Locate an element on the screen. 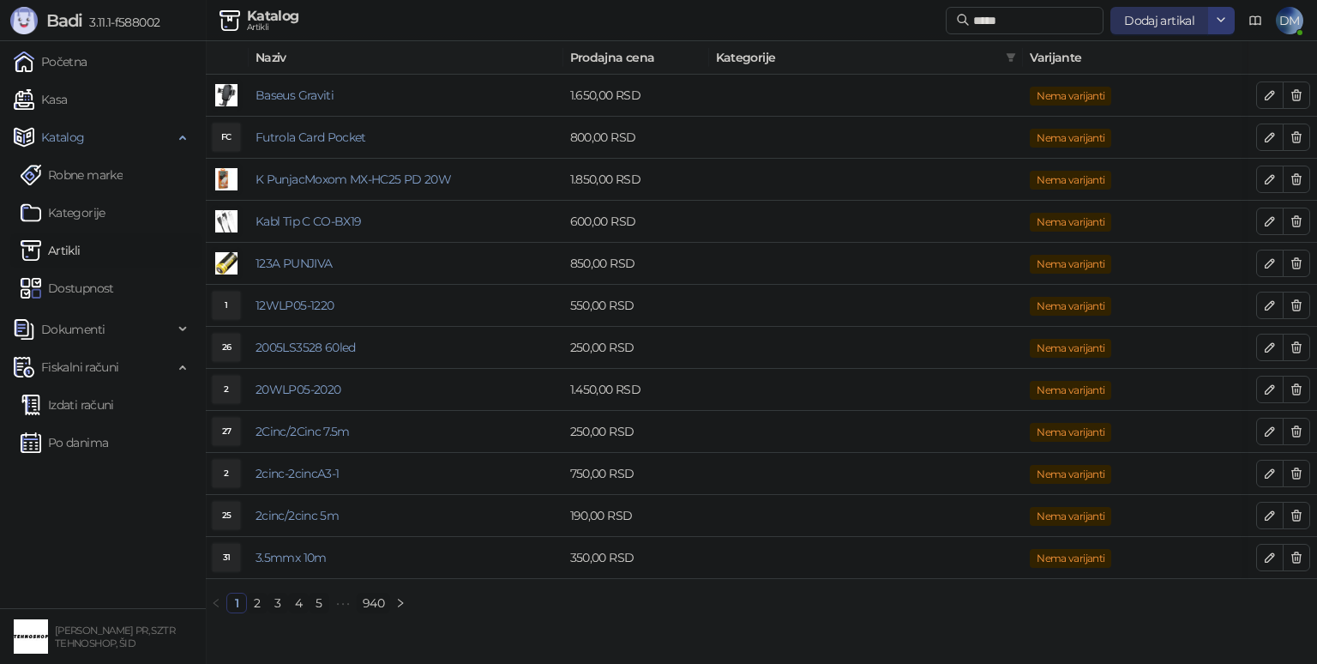  a: 2 is located at coordinates (257, 603).